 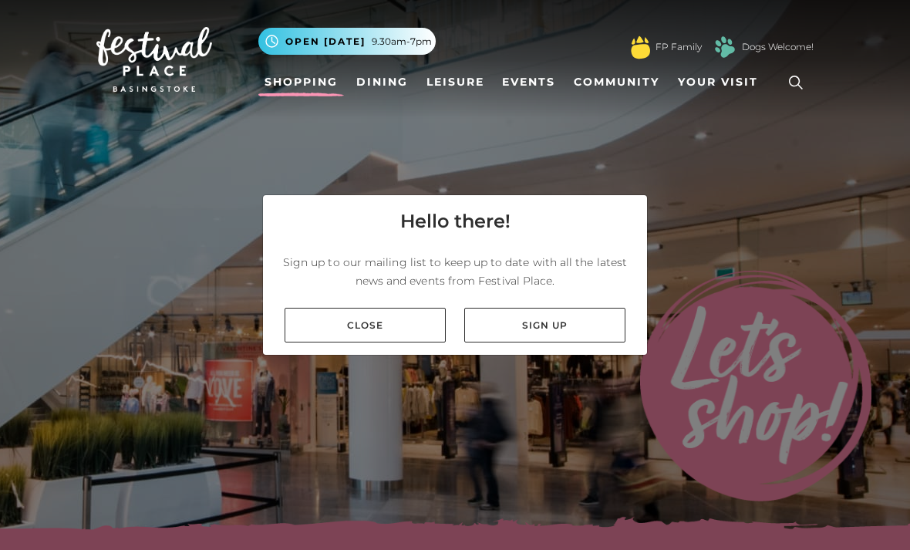 What do you see at coordinates (777, 47) in the screenshot?
I see `a: Dogs Welcome!` at bounding box center [777, 47].